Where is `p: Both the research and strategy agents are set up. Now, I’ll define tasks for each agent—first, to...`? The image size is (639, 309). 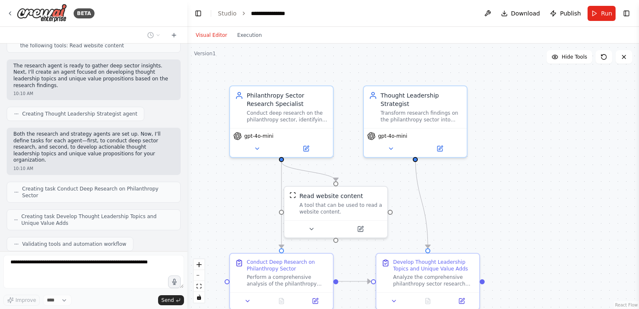 p: Both the research and strategy agents are set up. Now, I’ll define tasks for each agent—first, to... is located at coordinates (94, 147).